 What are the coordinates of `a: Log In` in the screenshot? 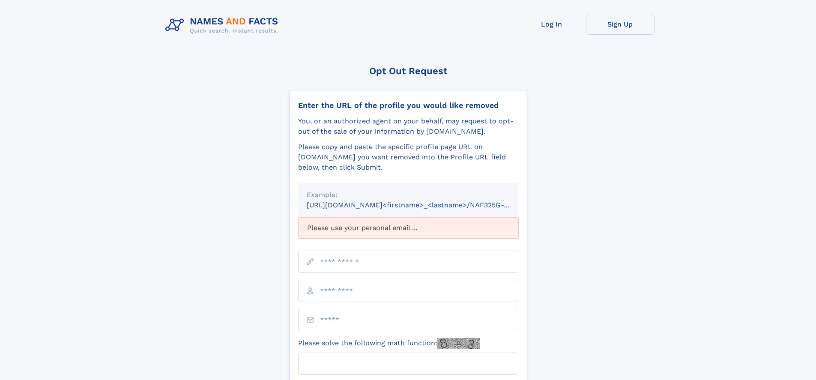 It's located at (552, 24).